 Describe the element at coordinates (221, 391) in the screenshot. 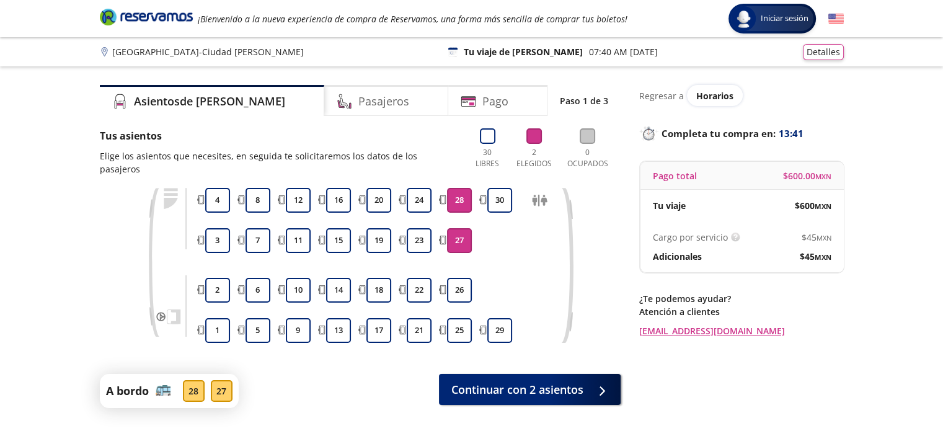

I see `div: 27` at that location.